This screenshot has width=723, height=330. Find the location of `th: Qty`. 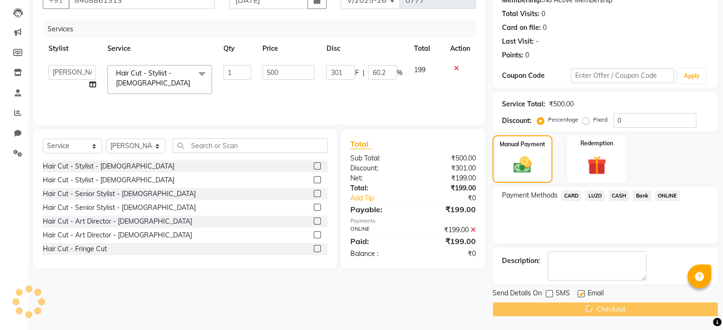

th: Qty is located at coordinates (237, 48).